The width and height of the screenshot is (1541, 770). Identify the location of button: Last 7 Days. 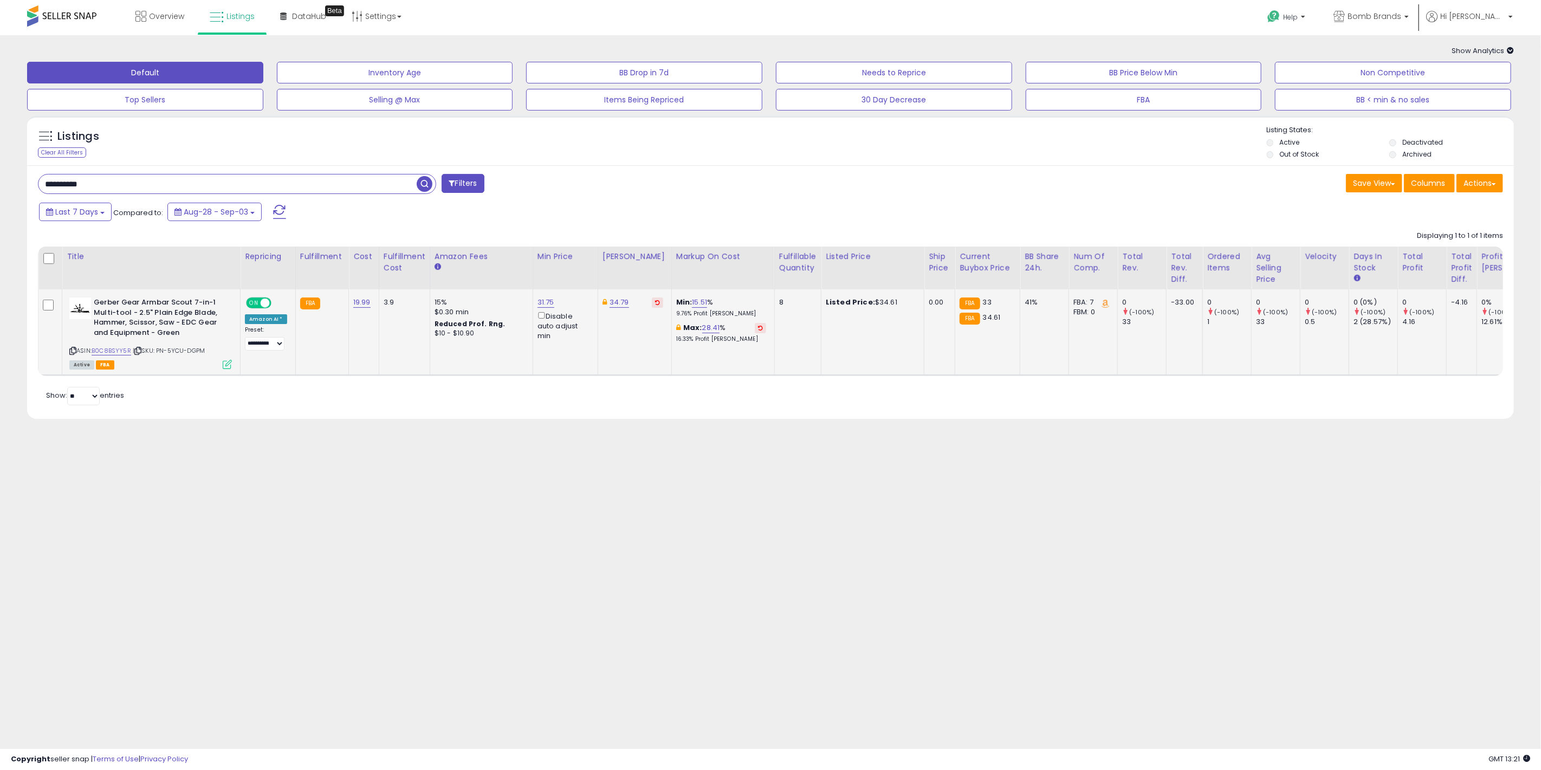
(75, 212).